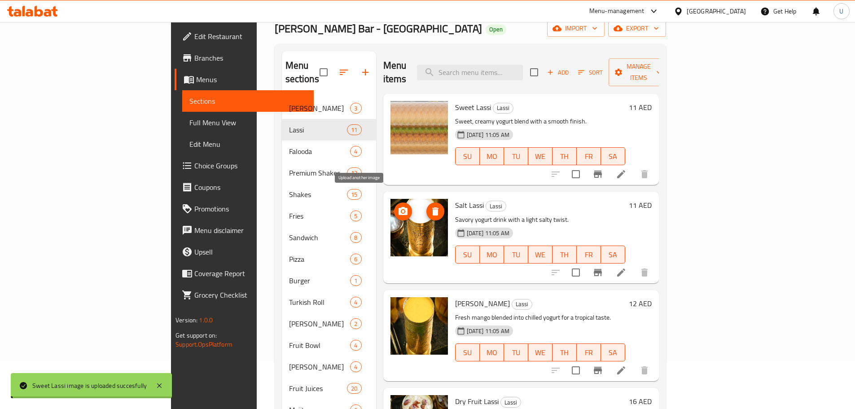 The width and height of the screenshot is (855, 409). Describe the element at coordinates (318, 173) in the screenshot. I see `span: Premium Shakes` at that location.